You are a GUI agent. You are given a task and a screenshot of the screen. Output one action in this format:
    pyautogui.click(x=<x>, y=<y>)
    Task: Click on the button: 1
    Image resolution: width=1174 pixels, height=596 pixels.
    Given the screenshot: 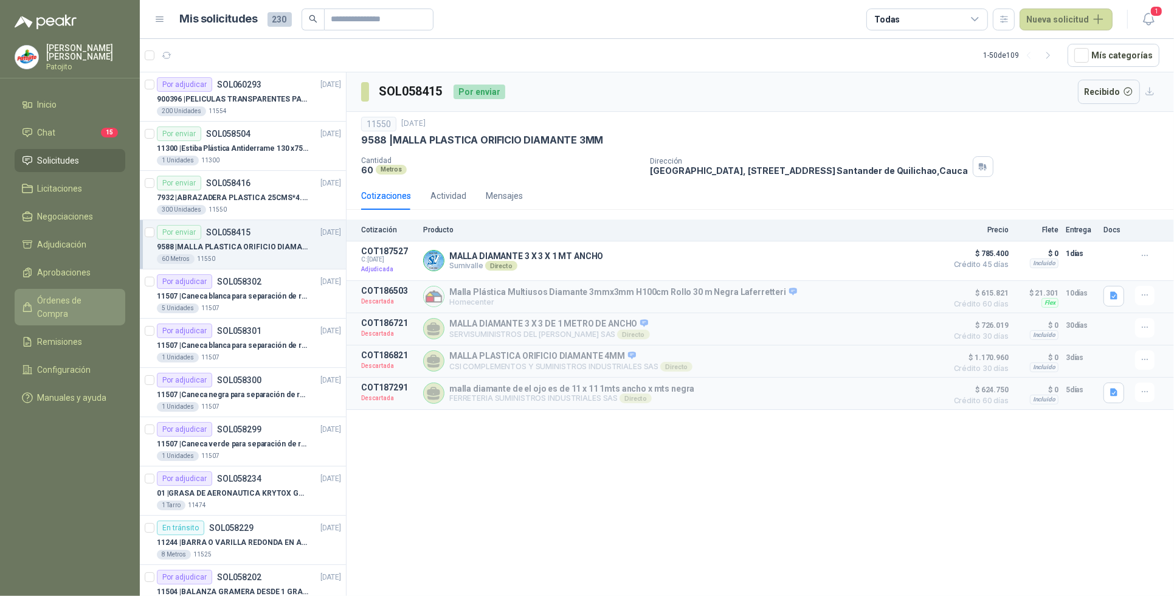 What is the action you would take?
    pyautogui.click(x=1148, y=19)
    